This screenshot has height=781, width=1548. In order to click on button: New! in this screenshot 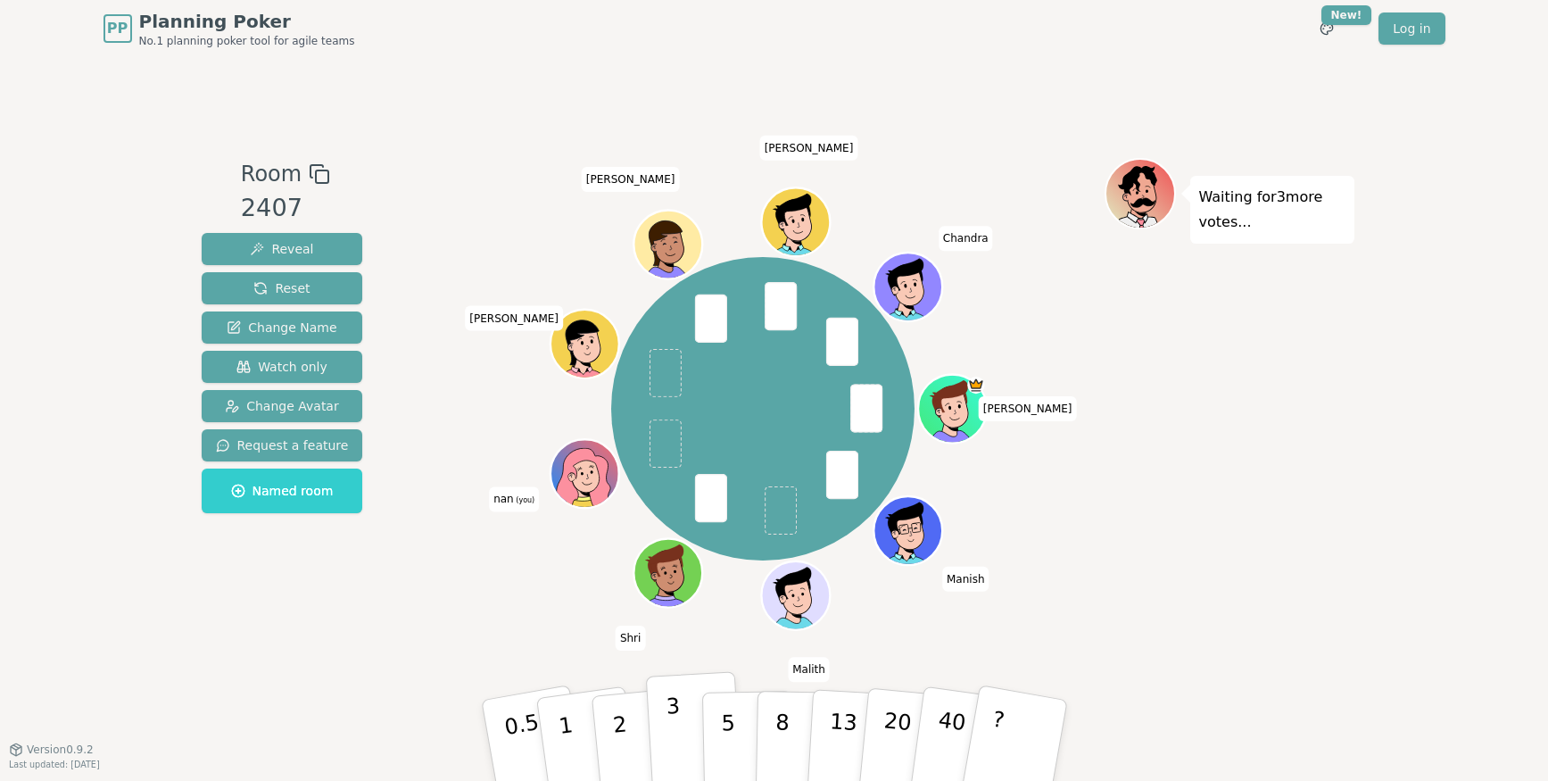, I will do `click(1326, 29)`.